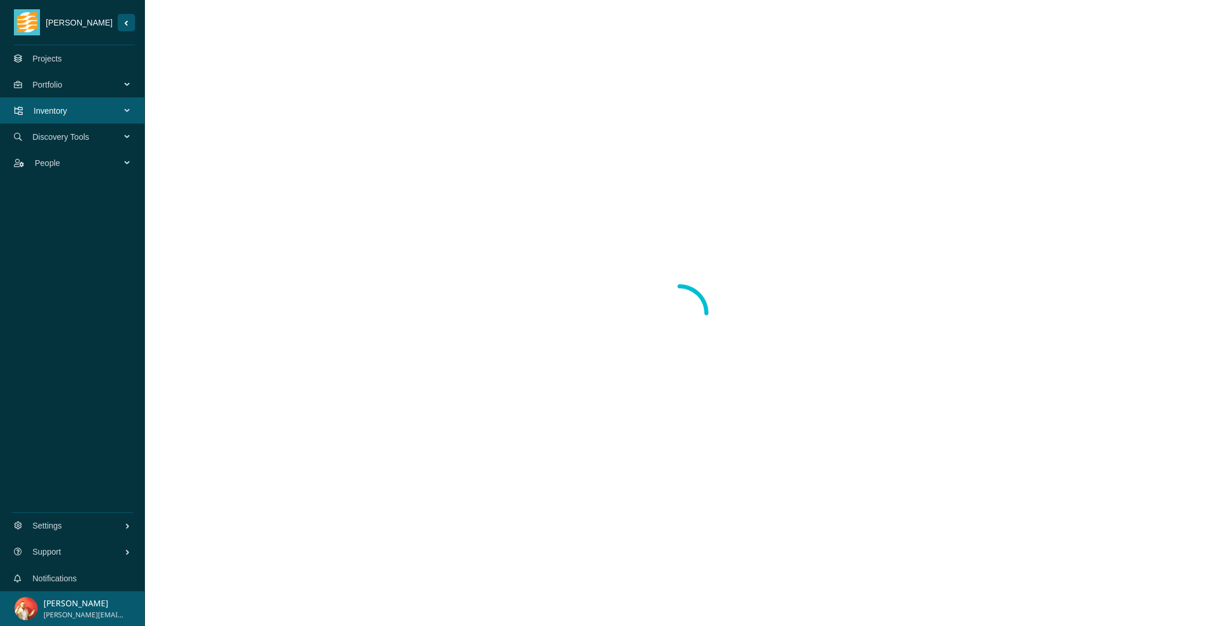 The height and width of the screenshot is (626, 1214). What do you see at coordinates (55, 578) in the screenshot?
I see `a: Notifications` at bounding box center [55, 578].